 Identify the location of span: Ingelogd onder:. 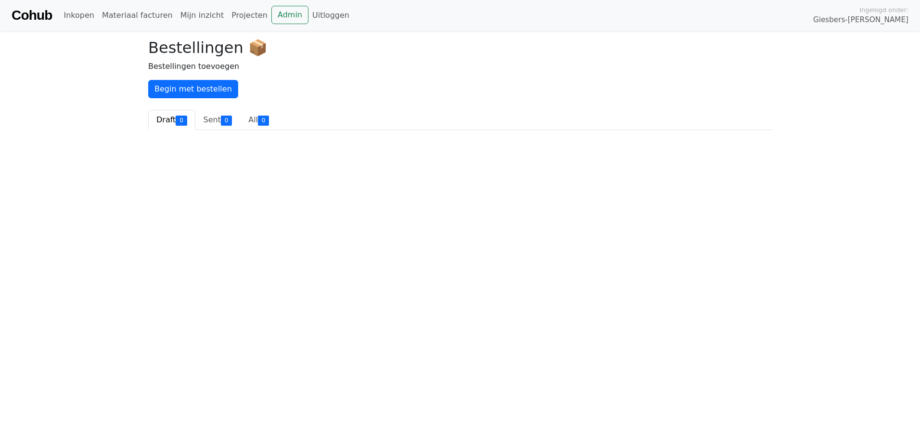
(884, 10).